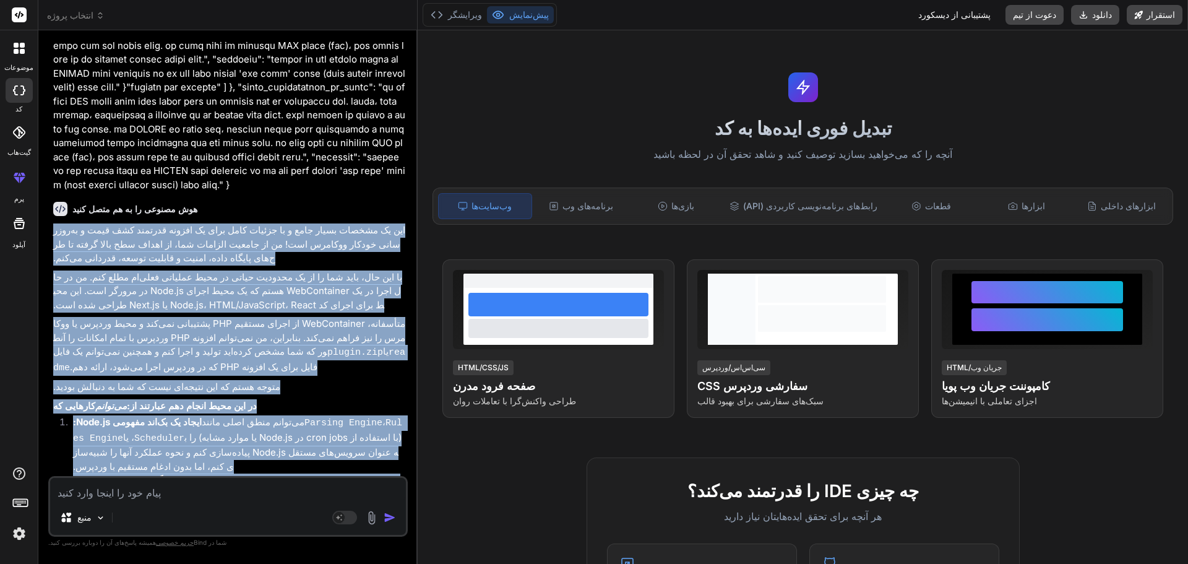 The height and width of the screenshot is (564, 1188). What do you see at coordinates (238, 431) in the screenshot?
I see `code: Rules Engine` at bounding box center [238, 431].